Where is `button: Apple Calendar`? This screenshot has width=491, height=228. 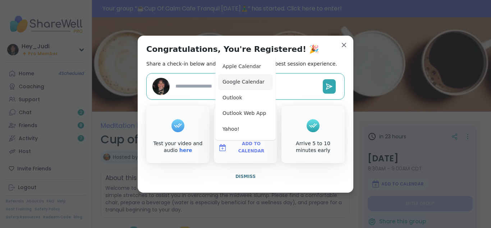 button: Apple Calendar is located at coordinates (246, 67).